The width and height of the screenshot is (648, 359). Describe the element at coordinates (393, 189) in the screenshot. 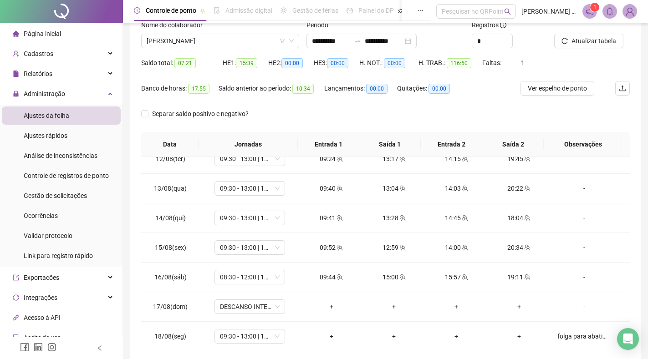

I see `div: 13:04` at that location.